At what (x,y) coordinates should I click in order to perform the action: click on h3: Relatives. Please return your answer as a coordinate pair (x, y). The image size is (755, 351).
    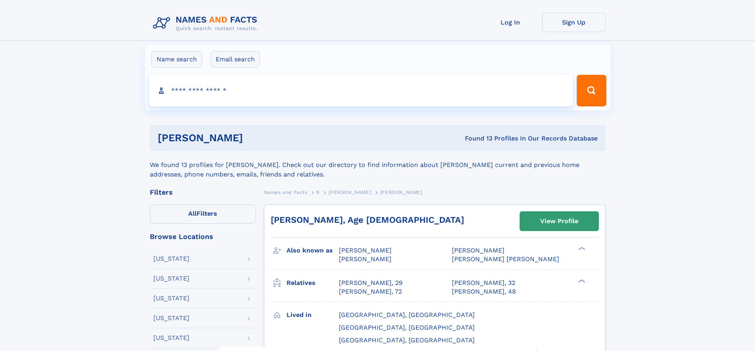
    Looking at the image, I should click on (313, 283).